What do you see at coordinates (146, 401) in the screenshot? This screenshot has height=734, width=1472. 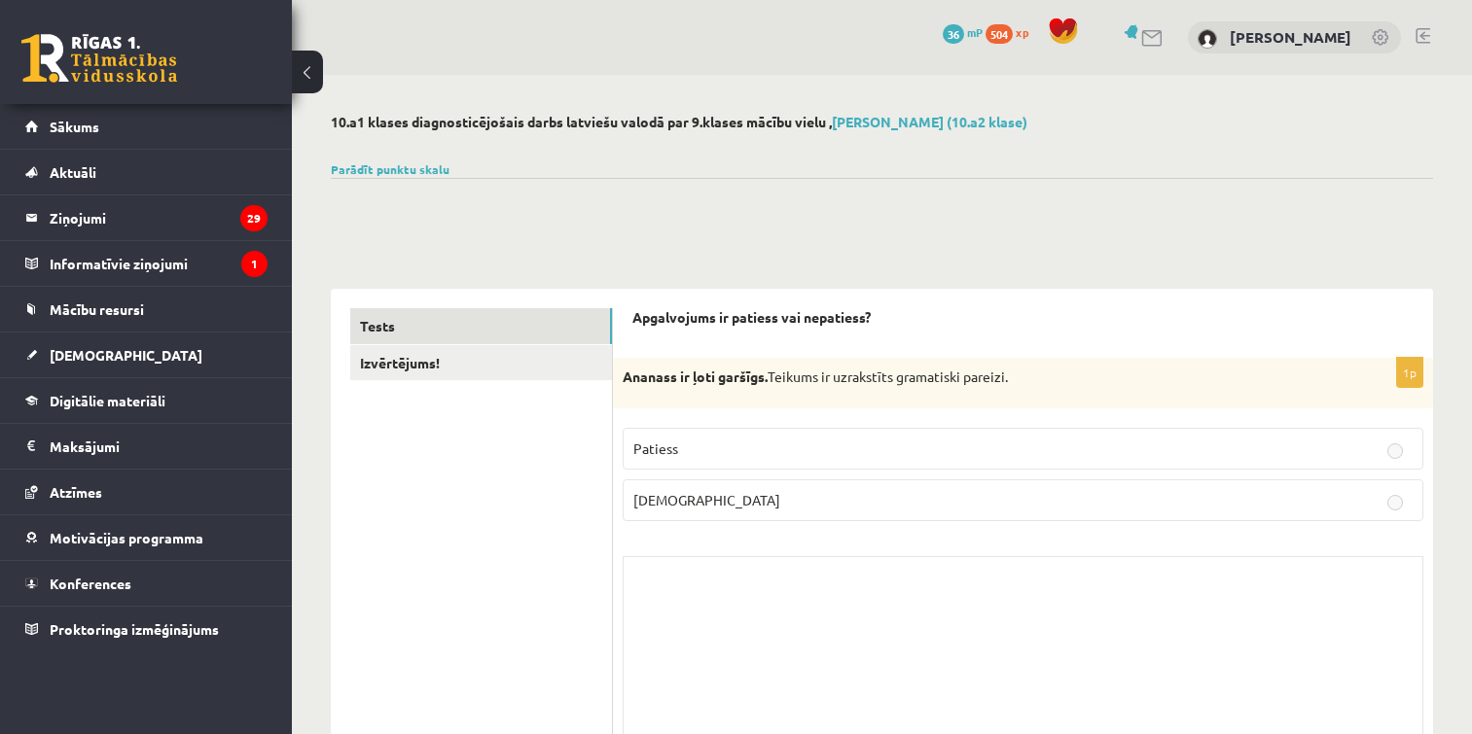 I see `a: Digitālie materiāli` at bounding box center [146, 401].